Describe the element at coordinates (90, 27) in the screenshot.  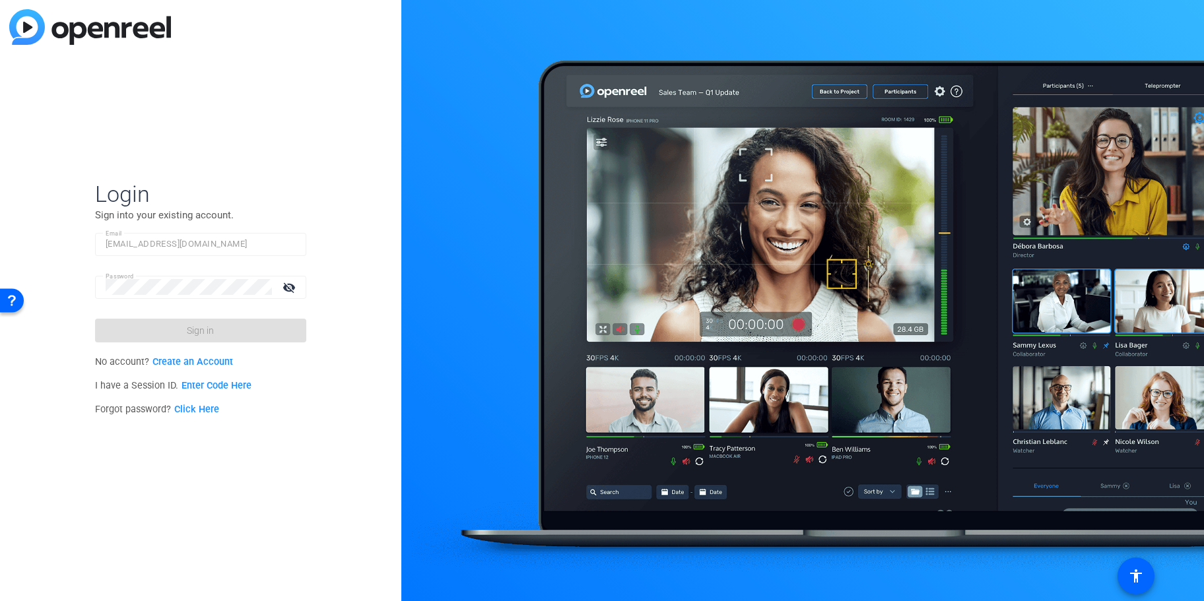
I see `img: blue-gradient.svg` at that location.